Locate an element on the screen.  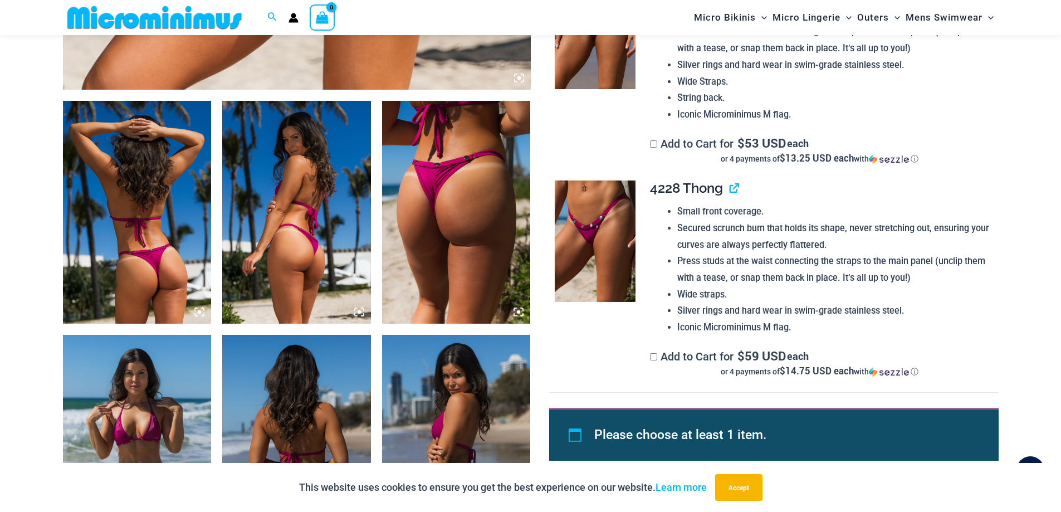
img: MM SHOP LOGO FLAT is located at coordinates (154, 17).